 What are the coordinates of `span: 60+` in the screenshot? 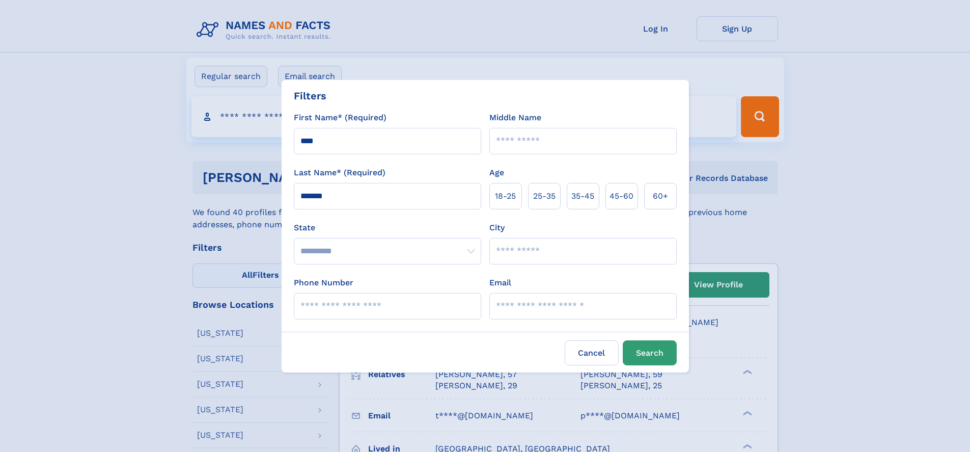 It's located at (661, 196).